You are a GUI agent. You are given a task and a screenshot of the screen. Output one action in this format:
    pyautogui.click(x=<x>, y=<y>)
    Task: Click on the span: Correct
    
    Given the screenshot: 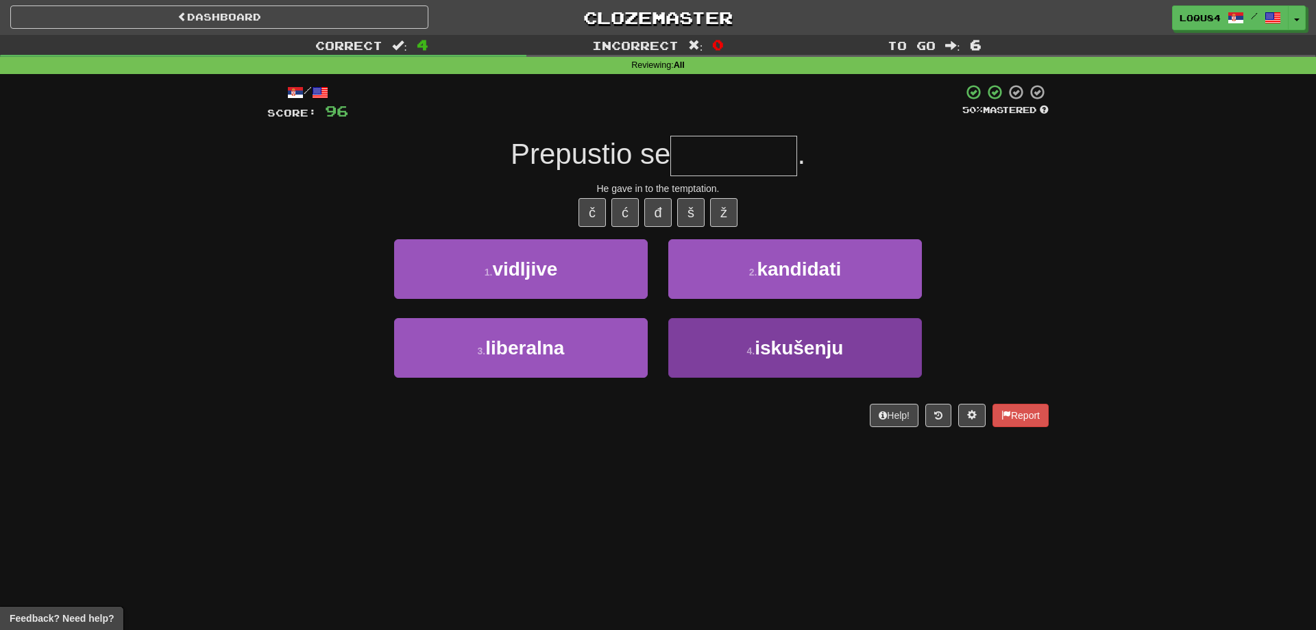 What is the action you would take?
    pyautogui.click(x=349, y=45)
    